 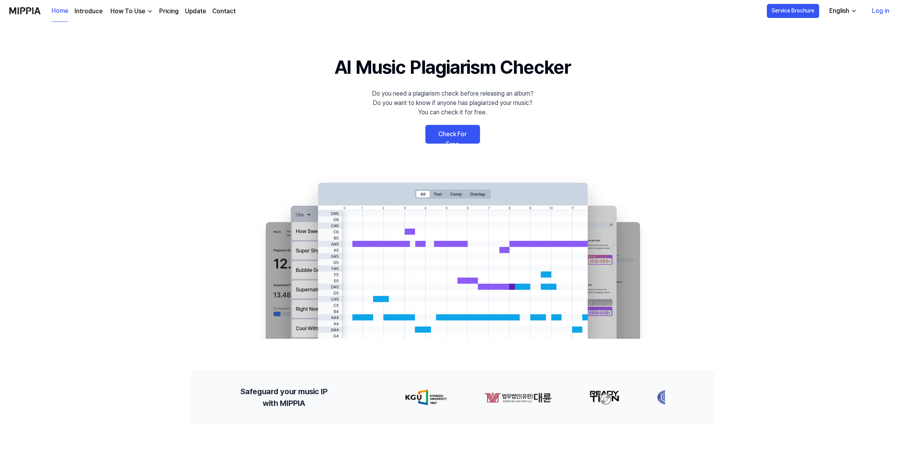 I want to click on a: Service Brochure, so click(x=793, y=11).